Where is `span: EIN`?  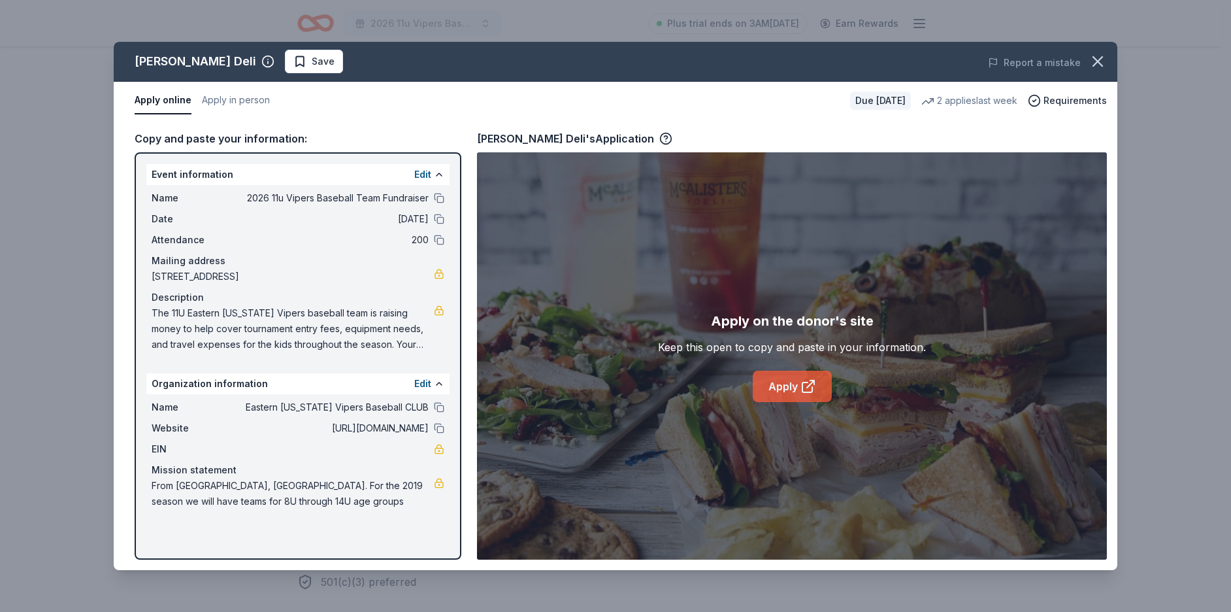
span: EIN is located at coordinates (195, 449).